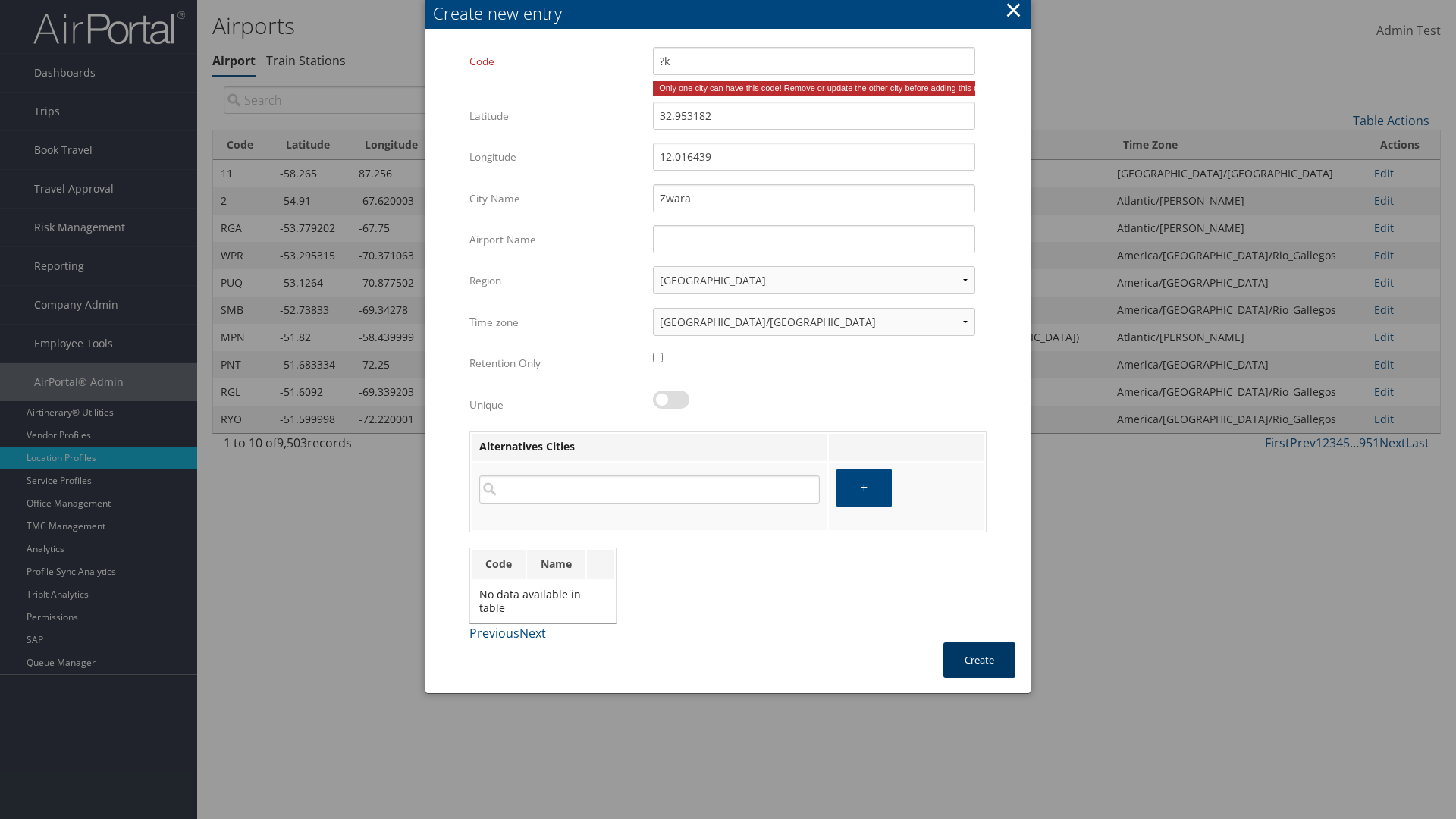 This screenshot has height=819, width=1456. What do you see at coordinates (555, 323) in the screenshot?
I see `label: Time zone` at bounding box center [555, 323].